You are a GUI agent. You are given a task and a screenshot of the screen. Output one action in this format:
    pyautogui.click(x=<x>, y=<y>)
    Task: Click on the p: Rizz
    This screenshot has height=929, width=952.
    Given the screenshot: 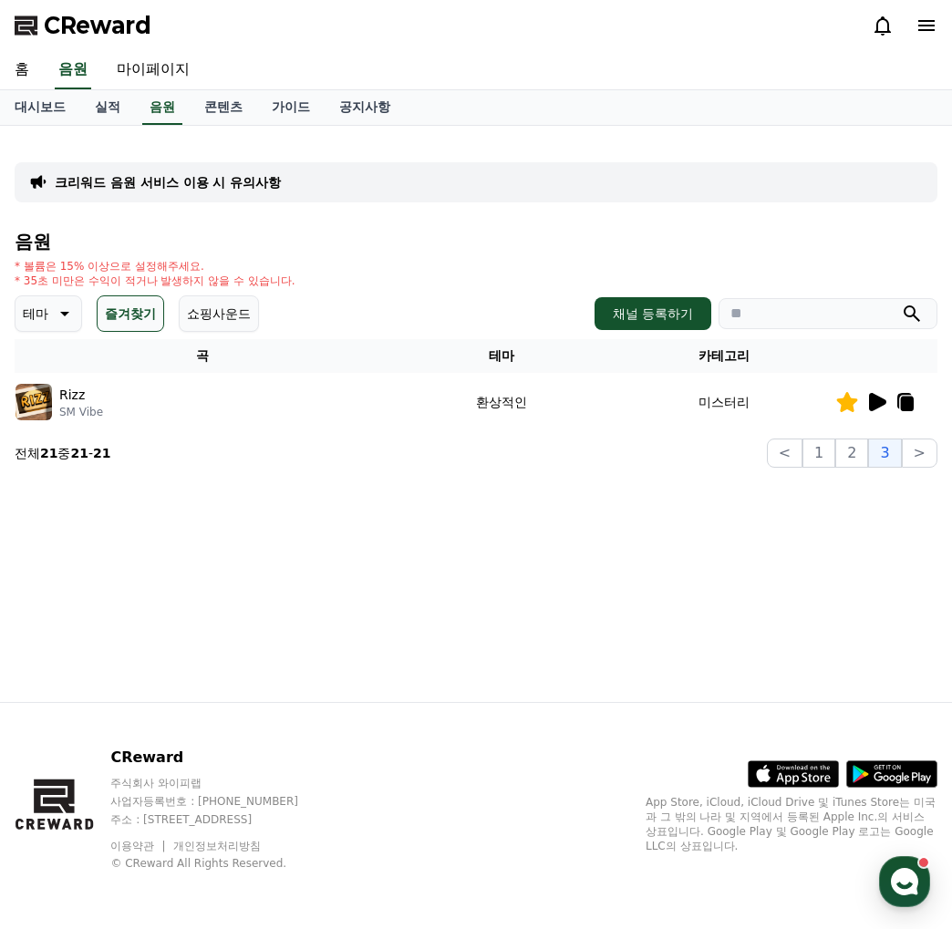 What is the action you would take?
    pyautogui.click(x=72, y=395)
    